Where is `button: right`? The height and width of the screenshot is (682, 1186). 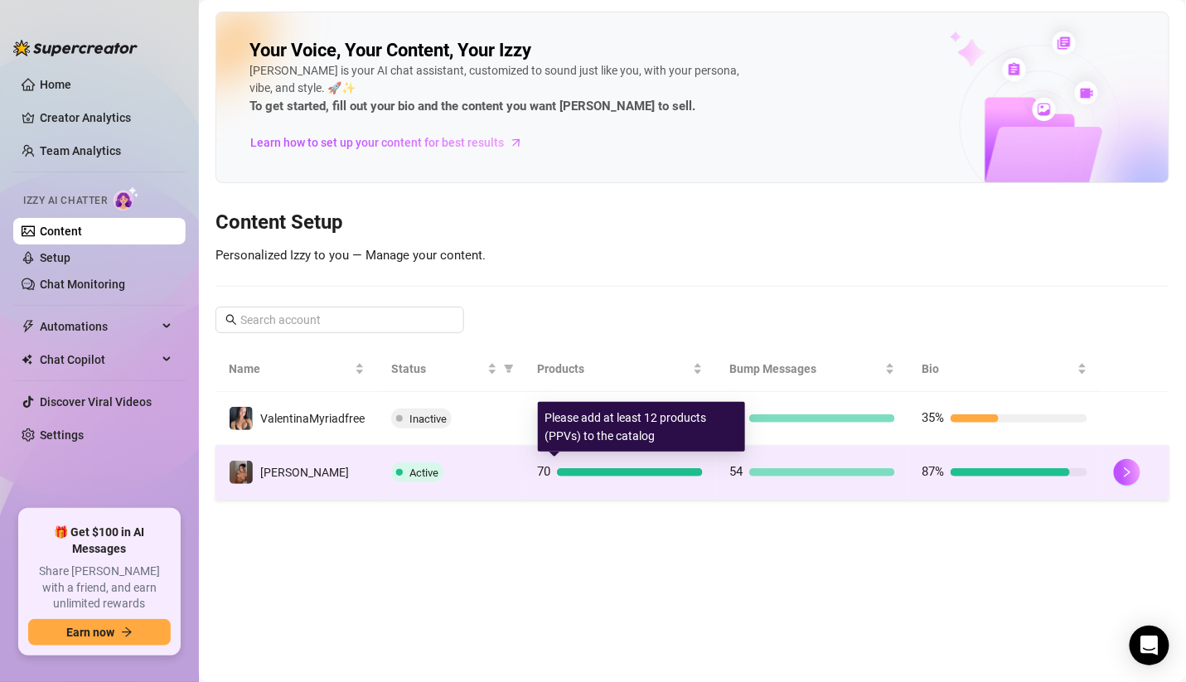
button: right is located at coordinates (1127, 472).